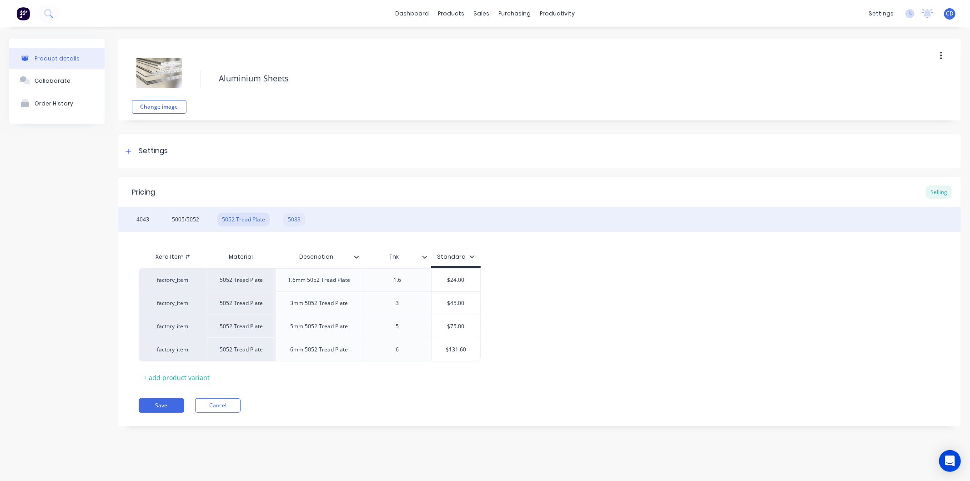 The width and height of the screenshot is (970, 481). I want to click on div: productivity, so click(557, 14).